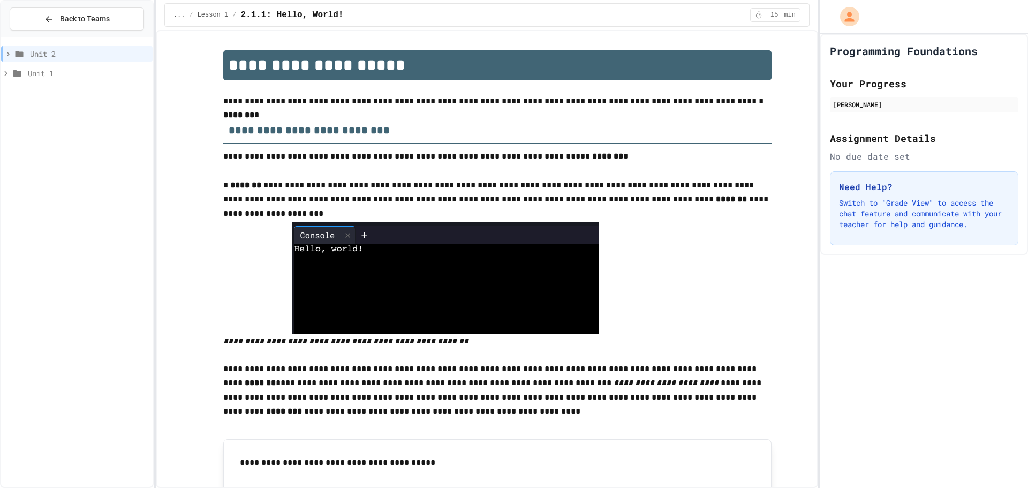 This screenshot has width=1028, height=488. I want to click on span: 15, so click(774, 15).